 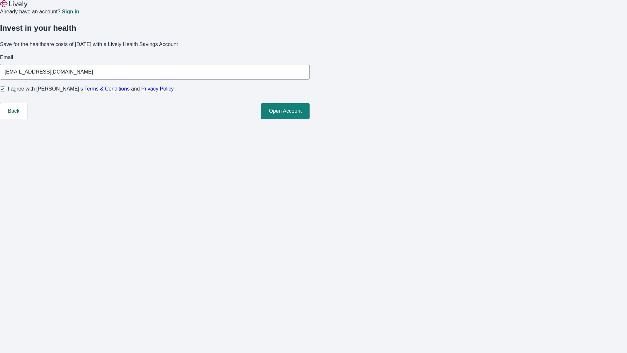 What do you see at coordinates (158, 89) in the screenshot?
I see `a: Privacy Policy` at bounding box center [158, 89].